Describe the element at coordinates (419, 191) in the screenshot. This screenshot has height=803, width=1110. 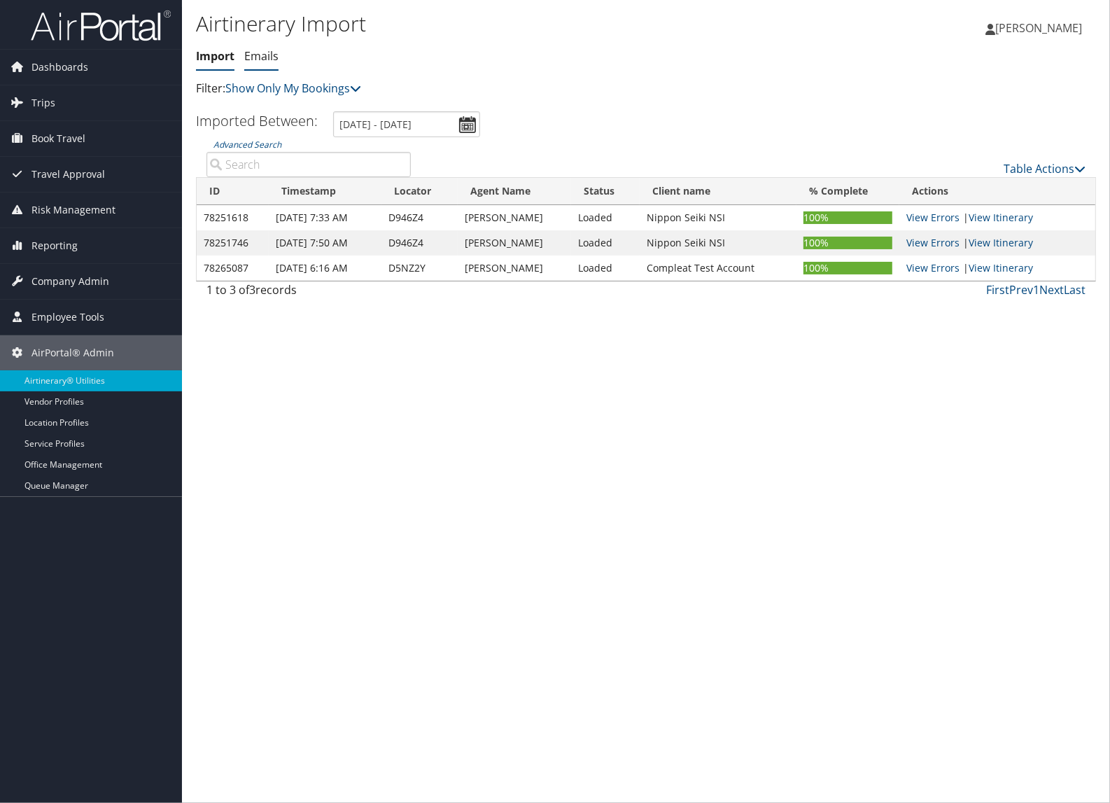
I see `th: Locator: activate to sort column ascending` at that location.